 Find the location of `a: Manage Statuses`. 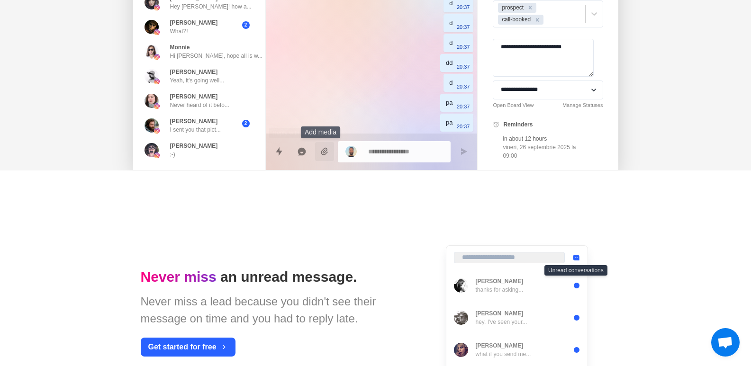

a: Manage Statuses is located at coordinates (583, 105).